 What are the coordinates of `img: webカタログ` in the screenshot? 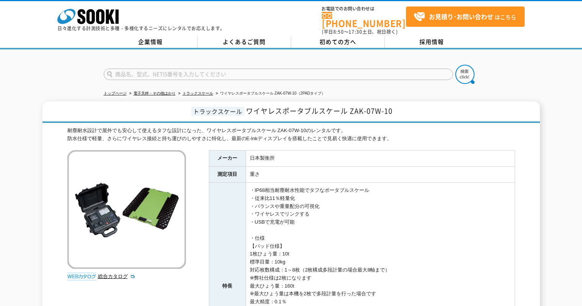 It's located at (82, 276).